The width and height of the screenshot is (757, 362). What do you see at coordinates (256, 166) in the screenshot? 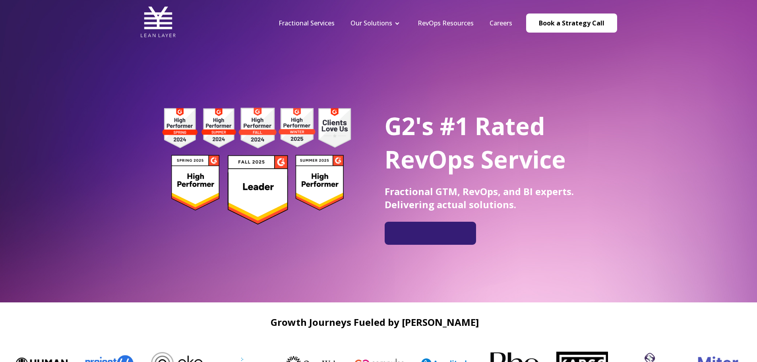
I see `img: g2 badges` at bounding box center [256, 166].